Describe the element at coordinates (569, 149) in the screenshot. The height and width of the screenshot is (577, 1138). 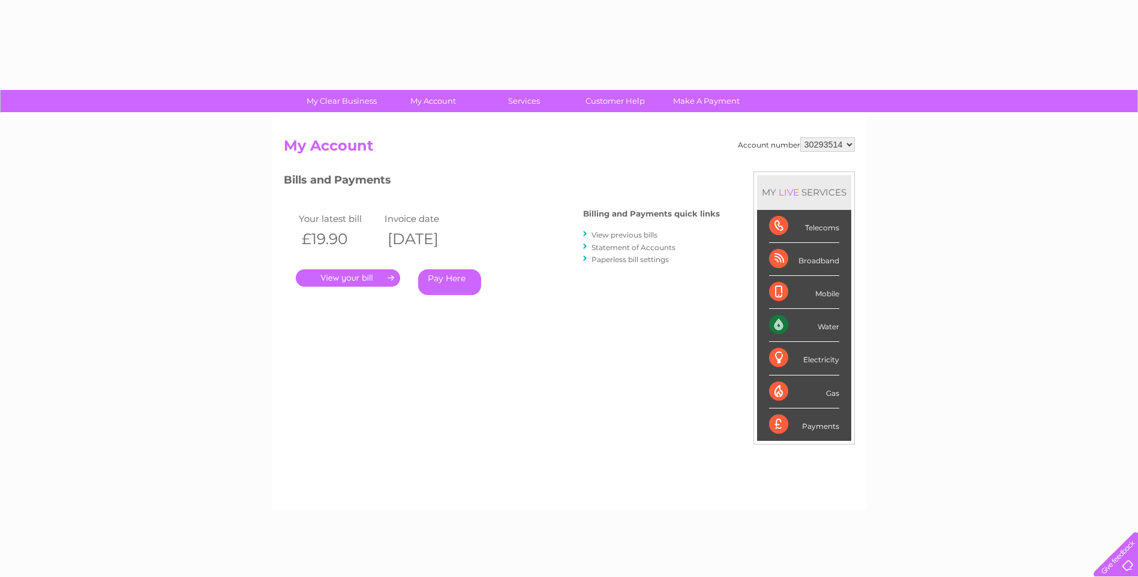
I see `h2: My Account` at that location.